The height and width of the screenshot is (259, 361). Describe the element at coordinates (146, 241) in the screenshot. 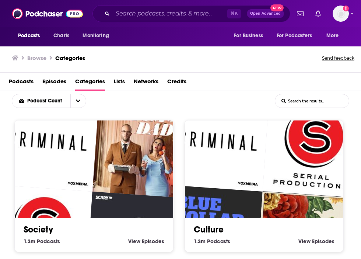

I see `a: View Society Episodes` at that location.